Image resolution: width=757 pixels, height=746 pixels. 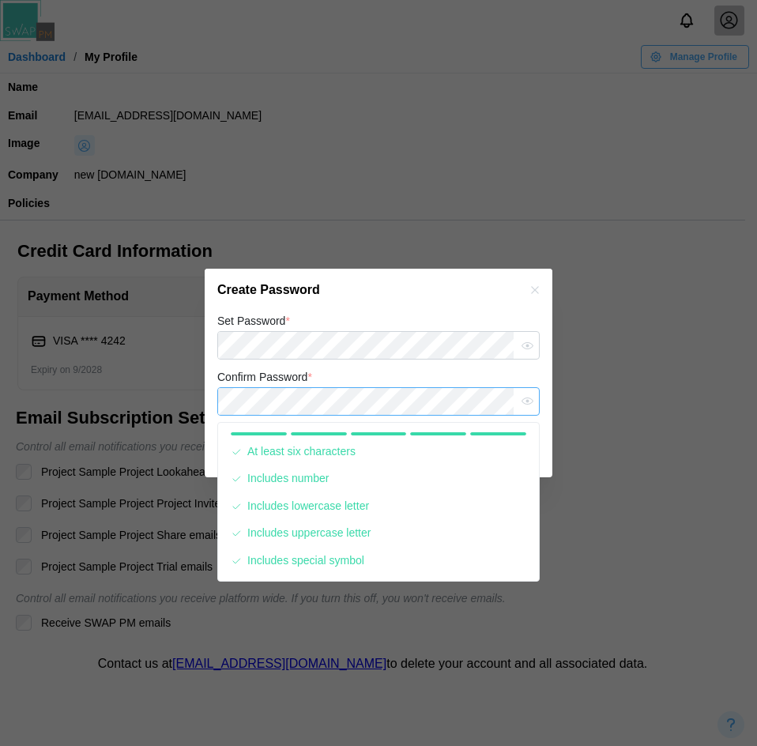 I want to click on div: Includes uppercase letter, so click(x=309, y=533).